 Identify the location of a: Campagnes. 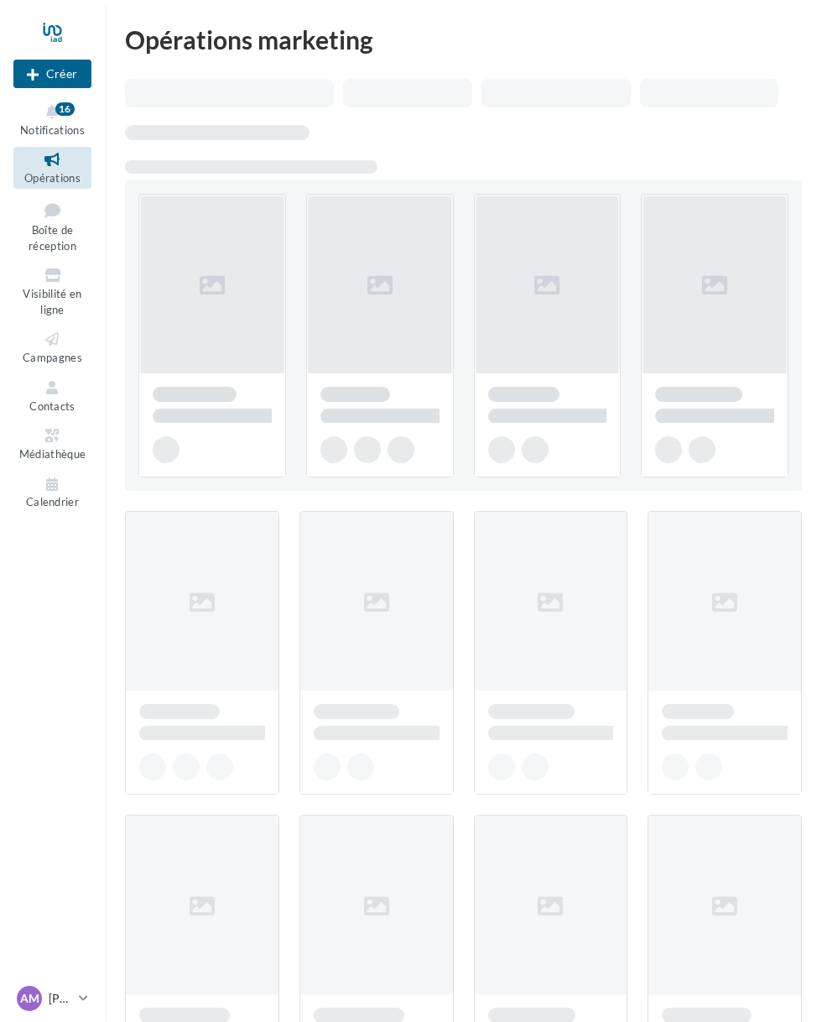
(52, 347).